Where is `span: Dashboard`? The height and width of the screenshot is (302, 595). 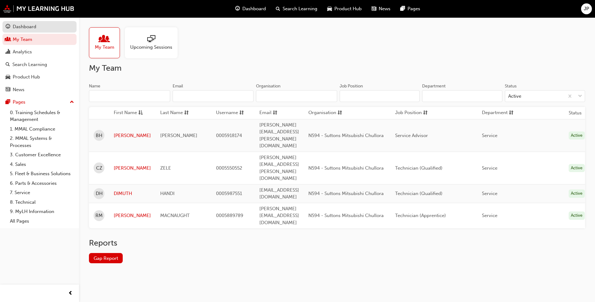
span: Dashboard is located at coordinates (254, 9).